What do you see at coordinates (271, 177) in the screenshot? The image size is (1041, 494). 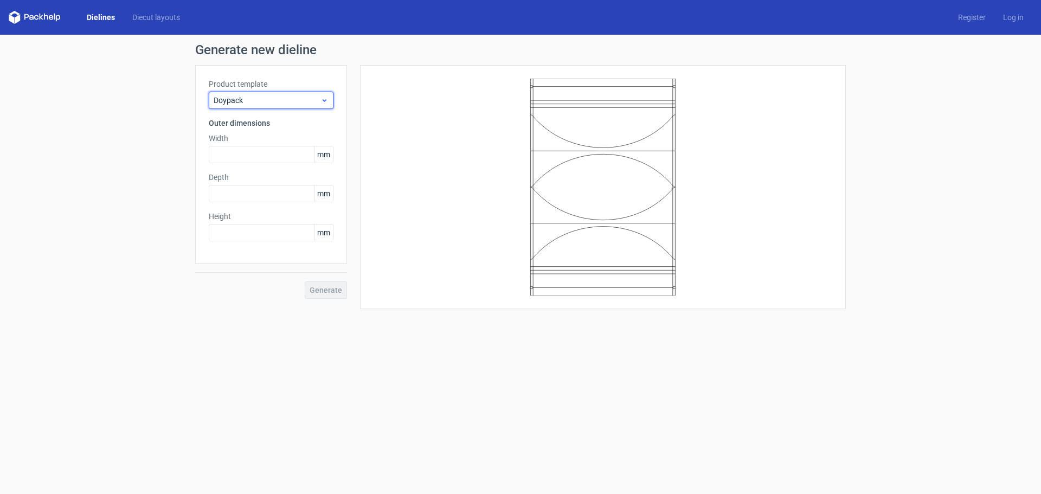 I see `label: Depth` at bounding box center [271, 177].